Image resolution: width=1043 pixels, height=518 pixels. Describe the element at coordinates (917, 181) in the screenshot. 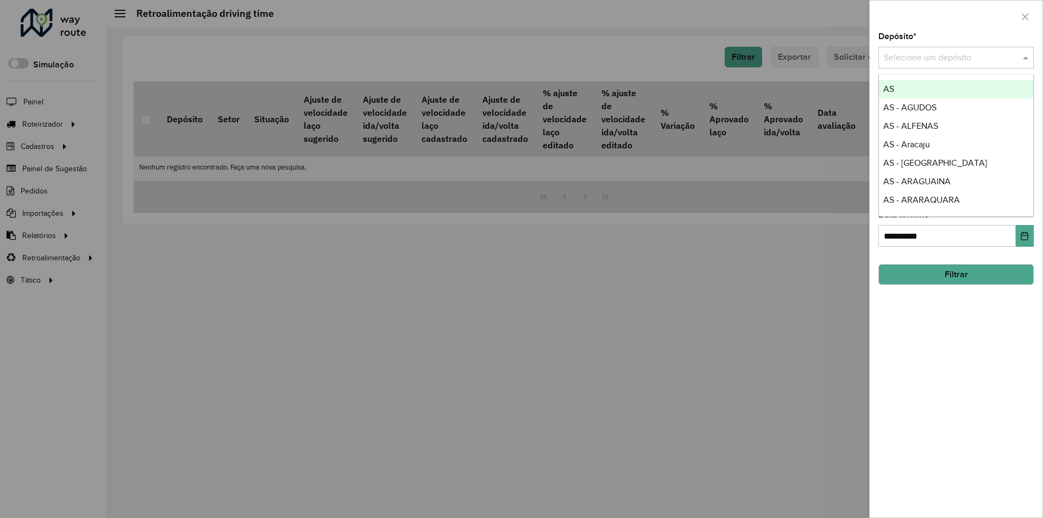

I see `span: AS - ARAGUAINA` at that location.